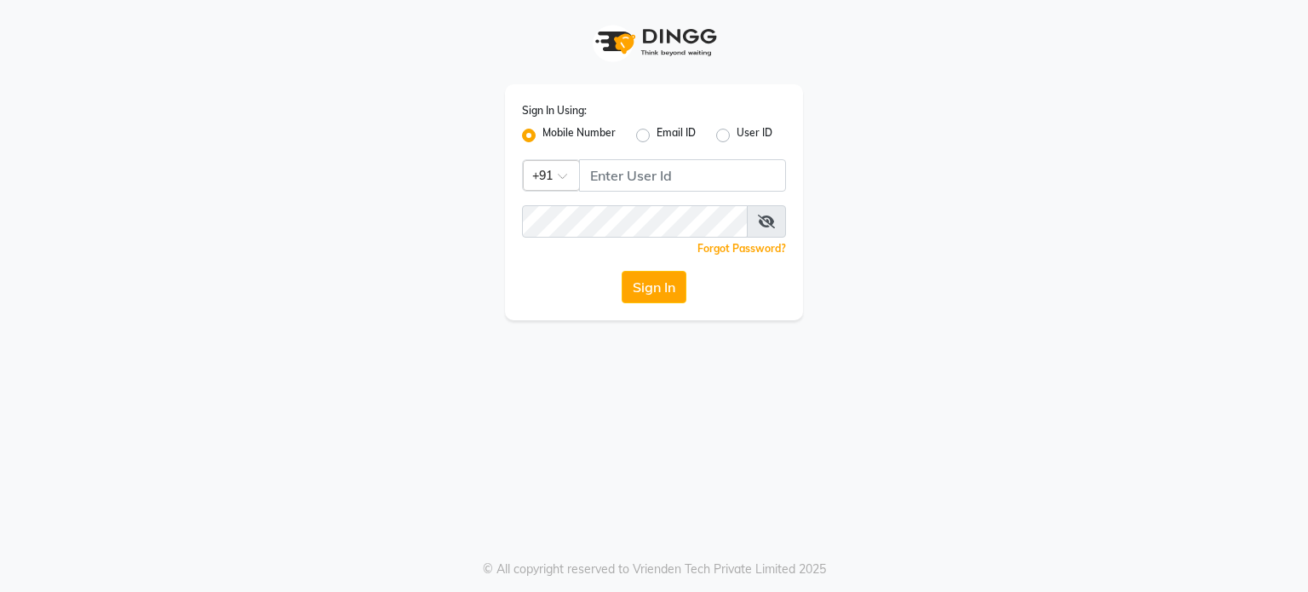  Describe the element at coordinates (754, 135) in the screenshot. I see `label: User ID` at that location.